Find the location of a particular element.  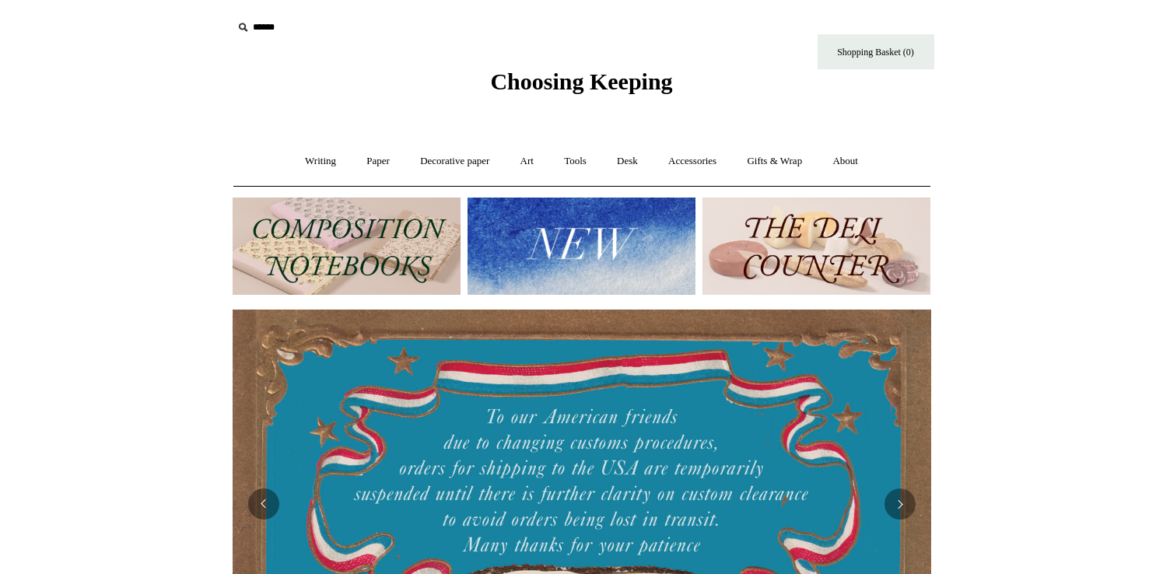

a: Tools is located at coordinates (575, 161).